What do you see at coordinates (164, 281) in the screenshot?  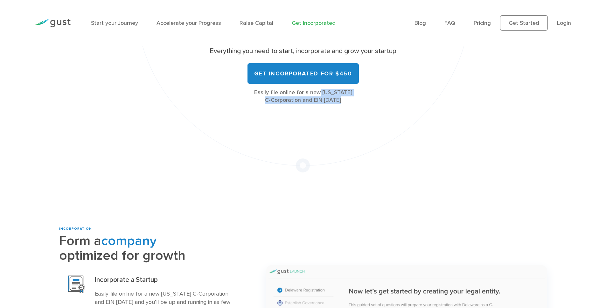 I see `h3: Incorporate a Startup` at bounding box center [164, 281].